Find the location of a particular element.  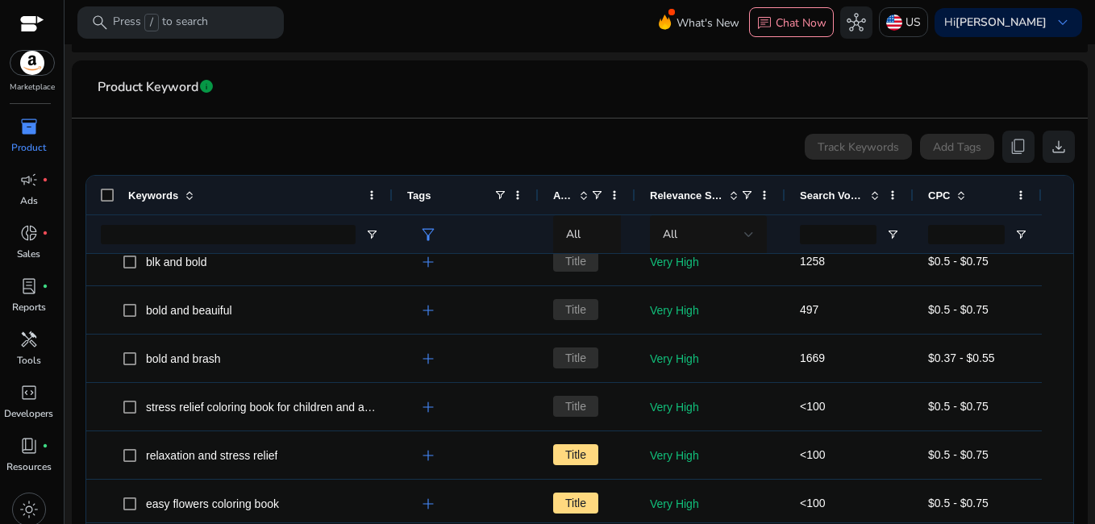

input: Keywords Filter Input is located at coordinates (228, 235).